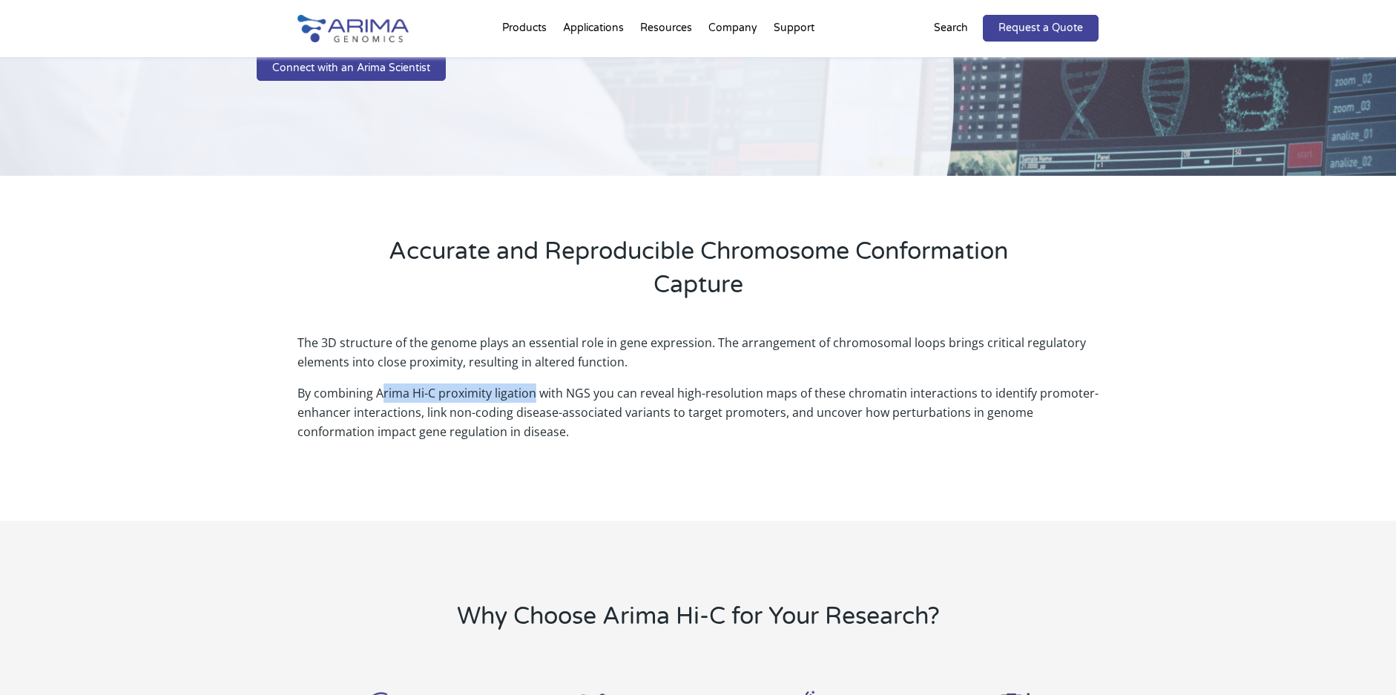  Describe the element at coordinates (698, 412) in the screenshot. I see `p: By combining Arima Hi-C proximity ligation with NGS you can reveal high-resolution maps of these ...` at that location.